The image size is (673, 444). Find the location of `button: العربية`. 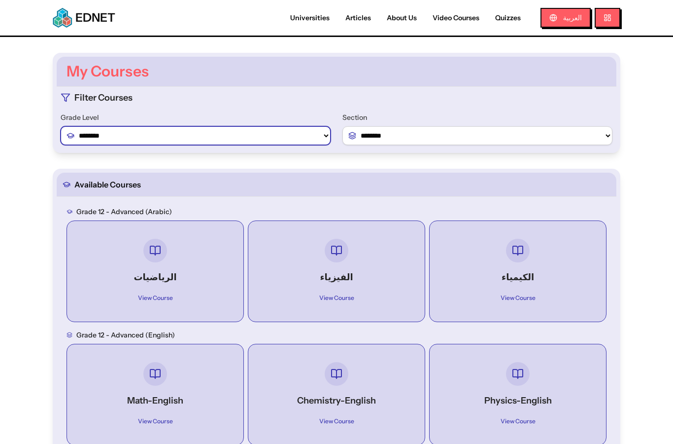

button: العربية is located at coordinates (566, 18).